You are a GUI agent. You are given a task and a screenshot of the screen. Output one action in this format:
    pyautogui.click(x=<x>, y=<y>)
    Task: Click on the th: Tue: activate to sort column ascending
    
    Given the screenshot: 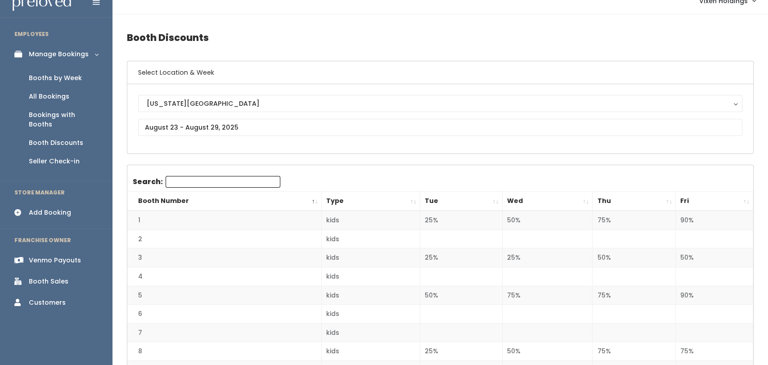 What is the action you would take?
    pyautogui.click(x=461, y=201)
    